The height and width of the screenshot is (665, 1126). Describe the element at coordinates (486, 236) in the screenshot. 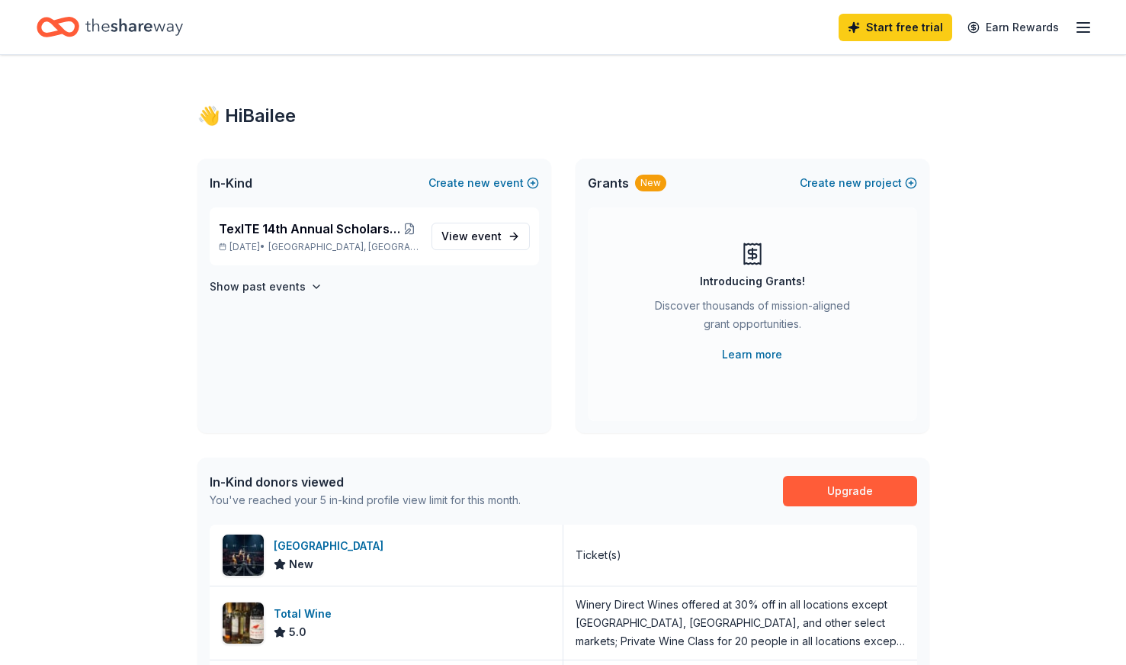

I see `span: event` at that location.